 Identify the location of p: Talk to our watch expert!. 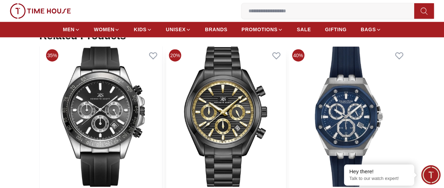
(379, 179).